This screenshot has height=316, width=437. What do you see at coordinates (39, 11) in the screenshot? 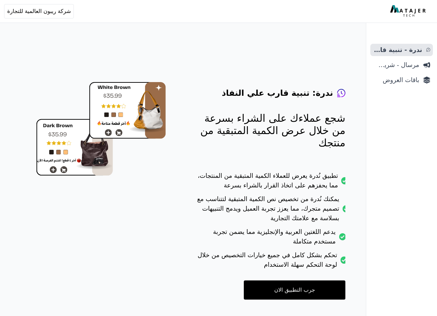
I see `span: شركة ريبون العالمية للتجارة` at bounding box center [39, 11].